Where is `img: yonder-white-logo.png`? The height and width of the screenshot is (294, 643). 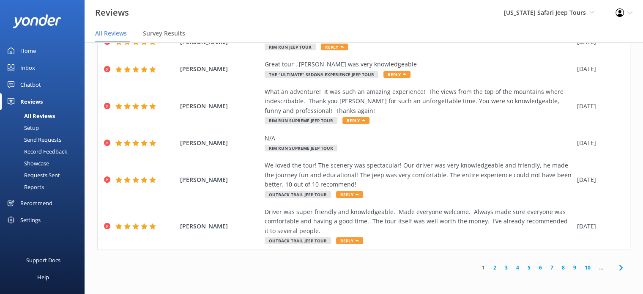 img: yonder-white-logo.png is located at coordinates (37, 21).